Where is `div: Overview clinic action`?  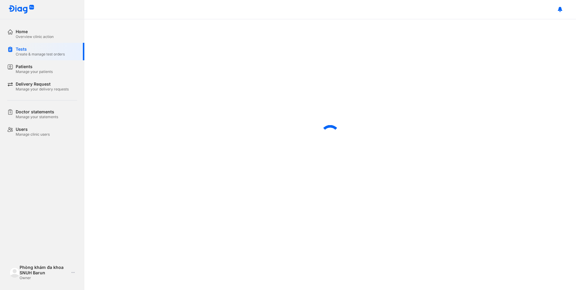 div: Overview clinic action is located at coordinates (35, 37).